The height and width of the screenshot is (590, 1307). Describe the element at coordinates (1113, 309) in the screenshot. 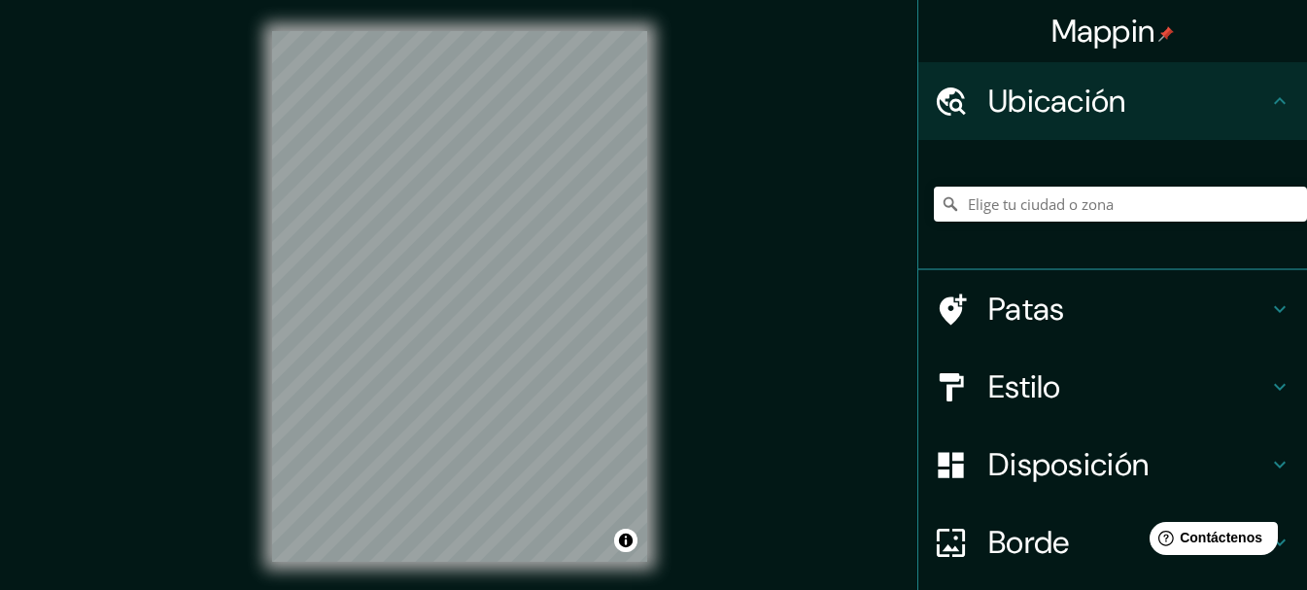

I see `div: Patas` at that location.